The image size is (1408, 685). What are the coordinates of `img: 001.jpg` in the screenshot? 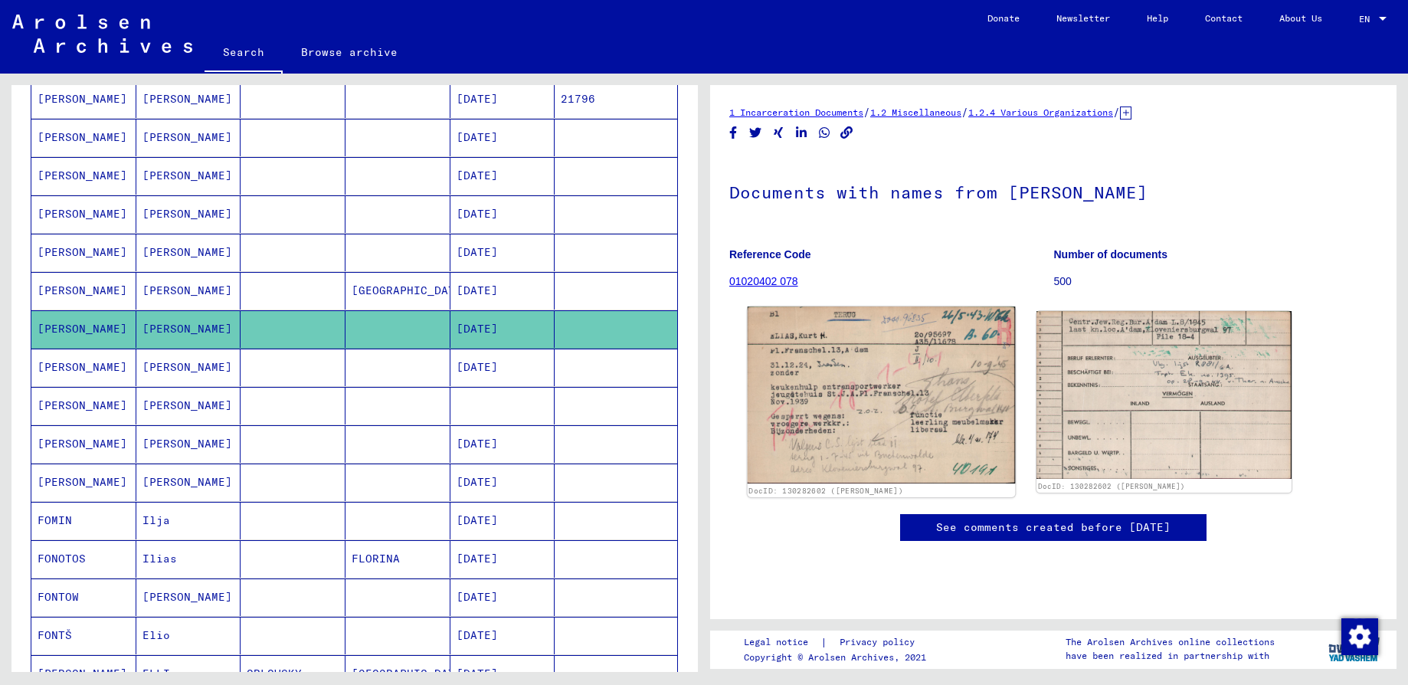 It's located at (882, 394).